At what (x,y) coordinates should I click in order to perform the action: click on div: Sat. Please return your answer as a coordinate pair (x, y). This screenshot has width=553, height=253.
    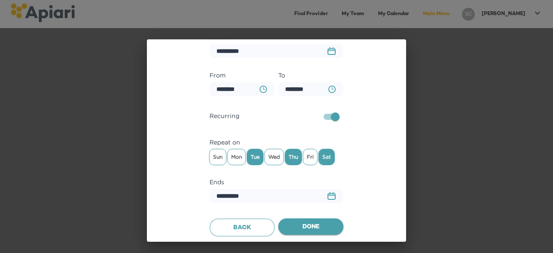
    Looking at the image, I should click on (327, 157).